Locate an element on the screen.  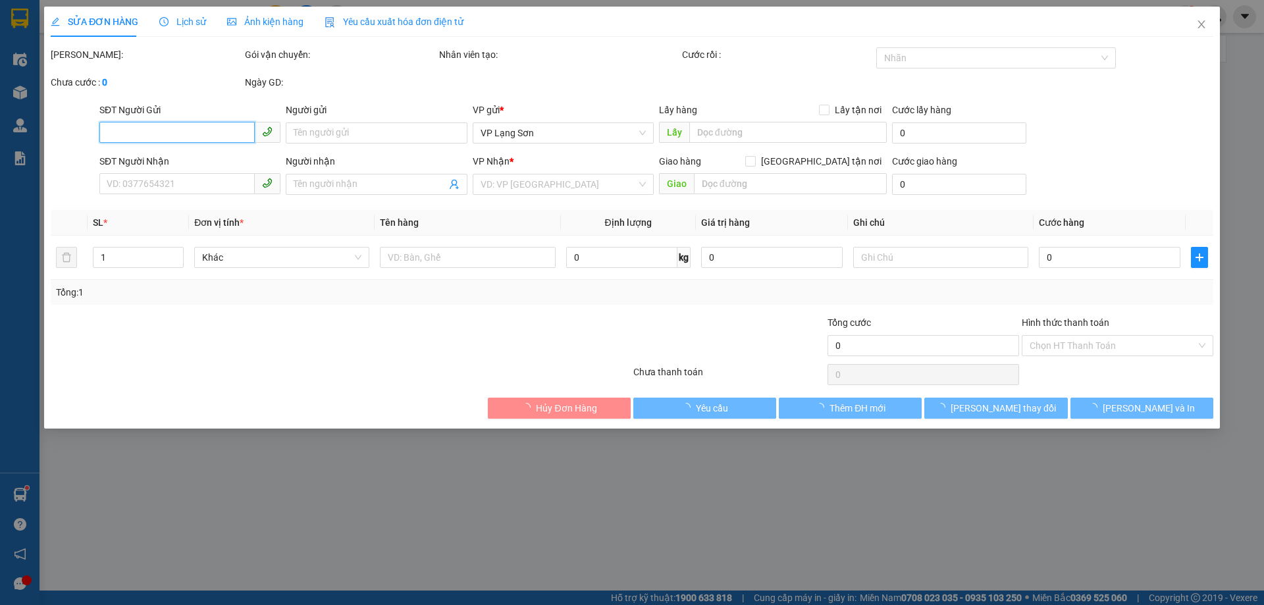
span: Lấy tận nơi is located at coordinates (858, 110).